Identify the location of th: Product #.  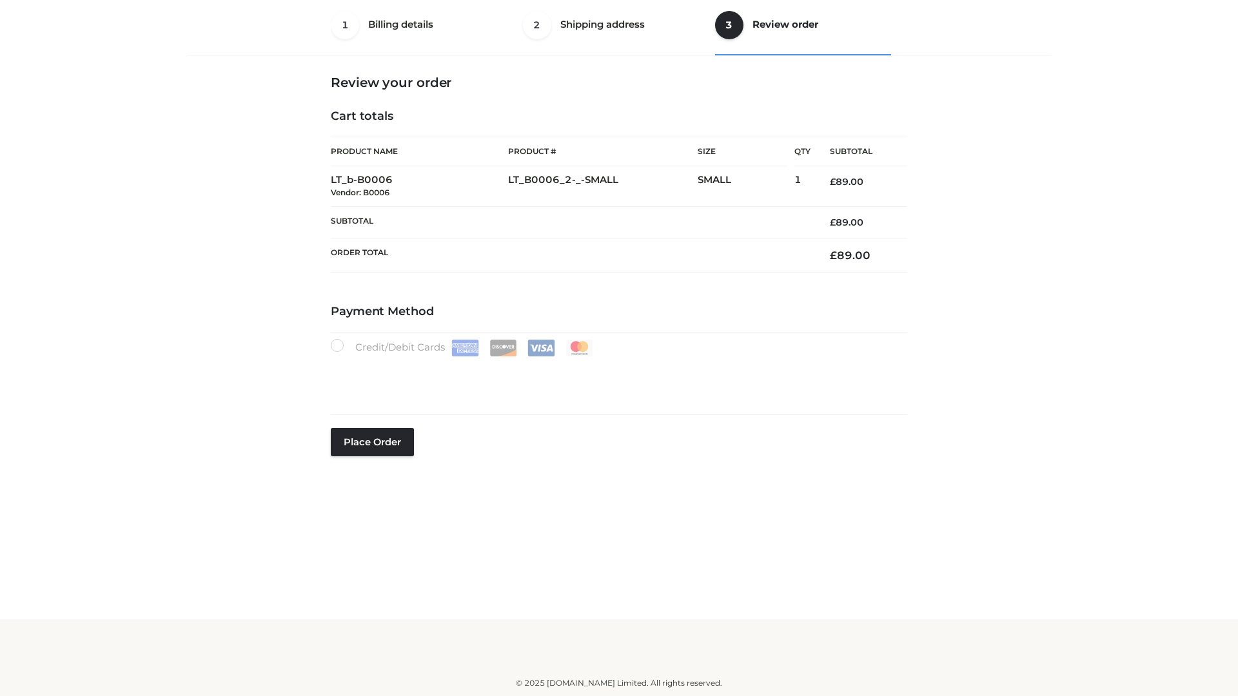
(603, 152).